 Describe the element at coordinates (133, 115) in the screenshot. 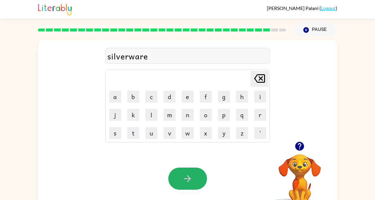

I see `button: k` at that location.